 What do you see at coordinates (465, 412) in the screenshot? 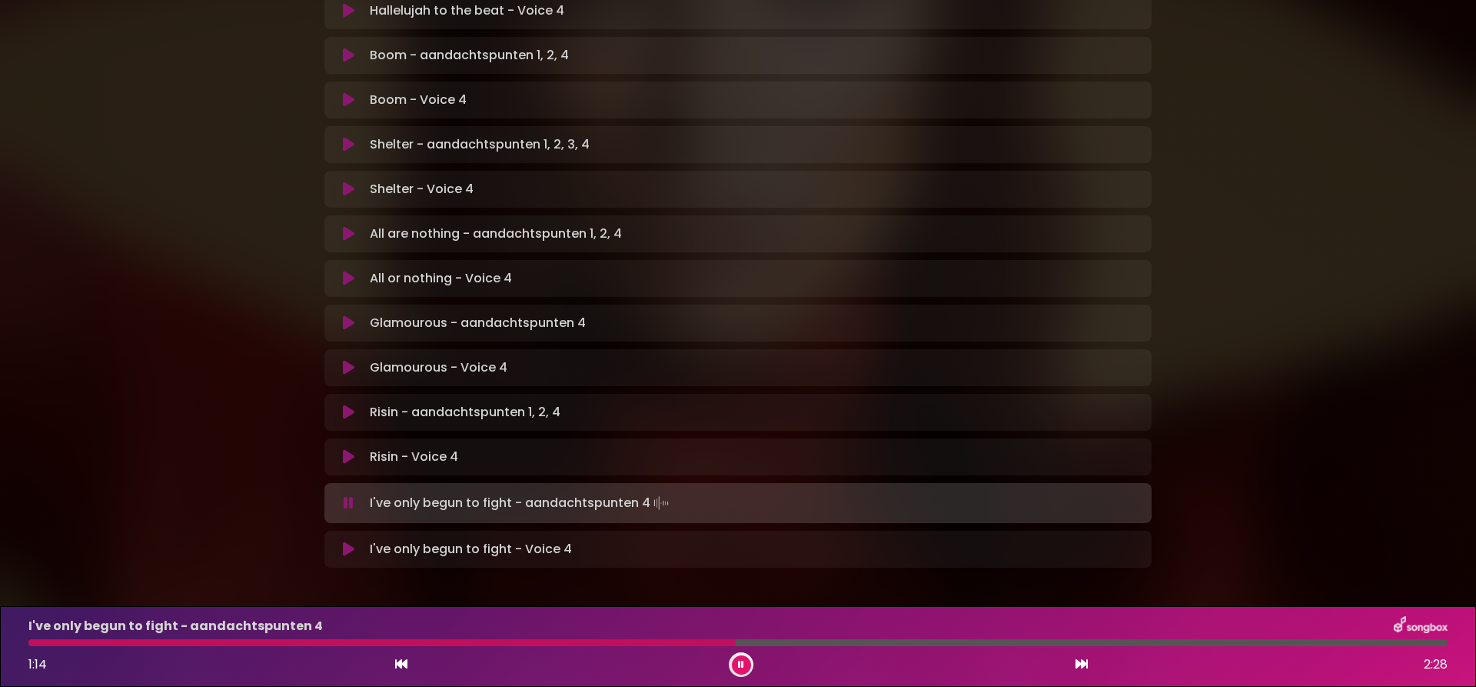
I see `p: Risin - aandachtspunten 1, 2, 4` at bounding box center [465, 412].